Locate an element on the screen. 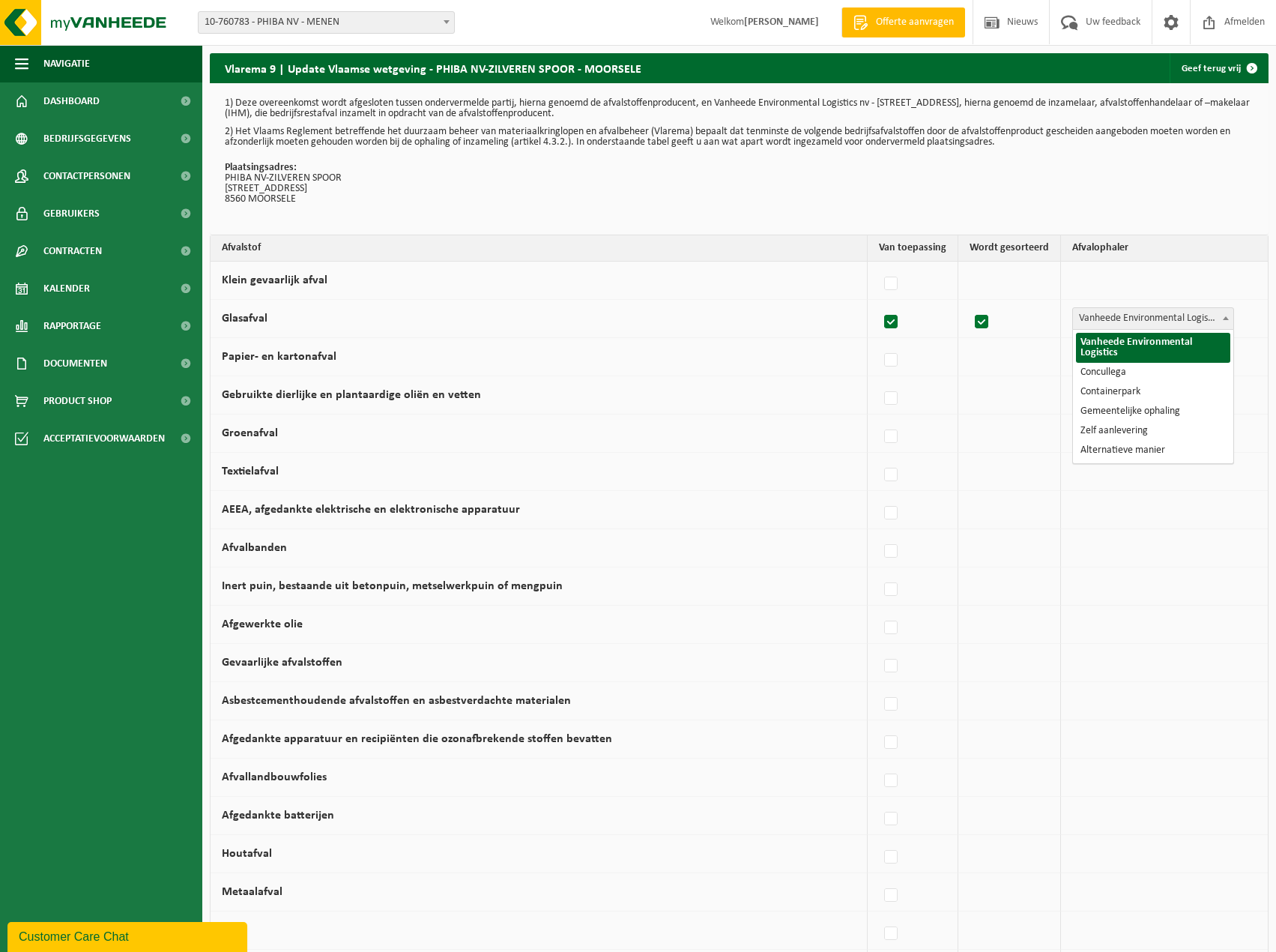 Image resolution: width=1276 pixels, height=952 pixels. label: Groenafval is located at coordinates (250, 433).